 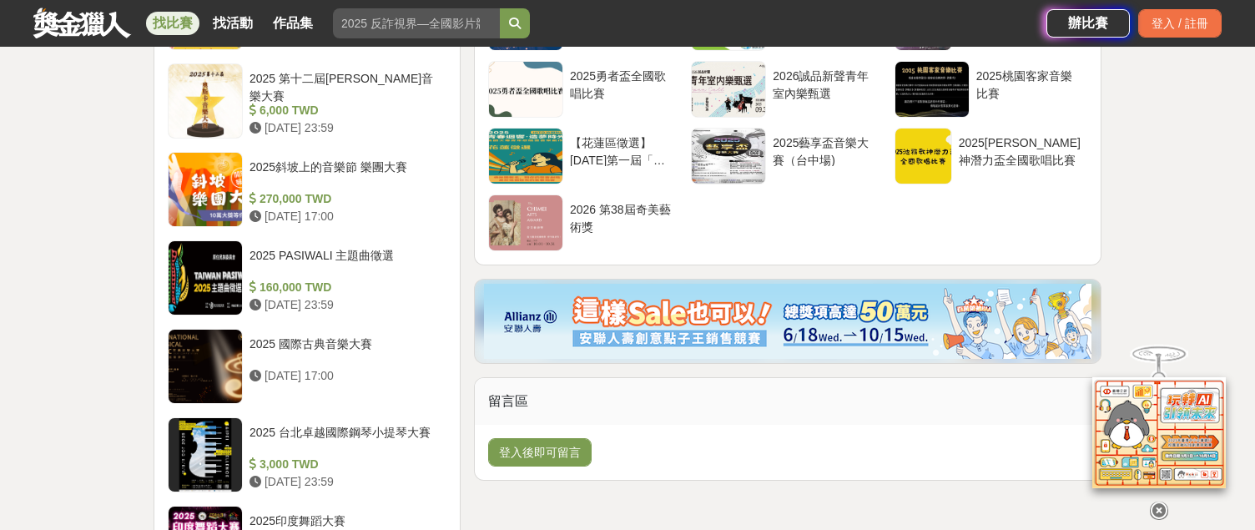 I want to click on div: 270,000 TWD, so click(x=345, y=199).